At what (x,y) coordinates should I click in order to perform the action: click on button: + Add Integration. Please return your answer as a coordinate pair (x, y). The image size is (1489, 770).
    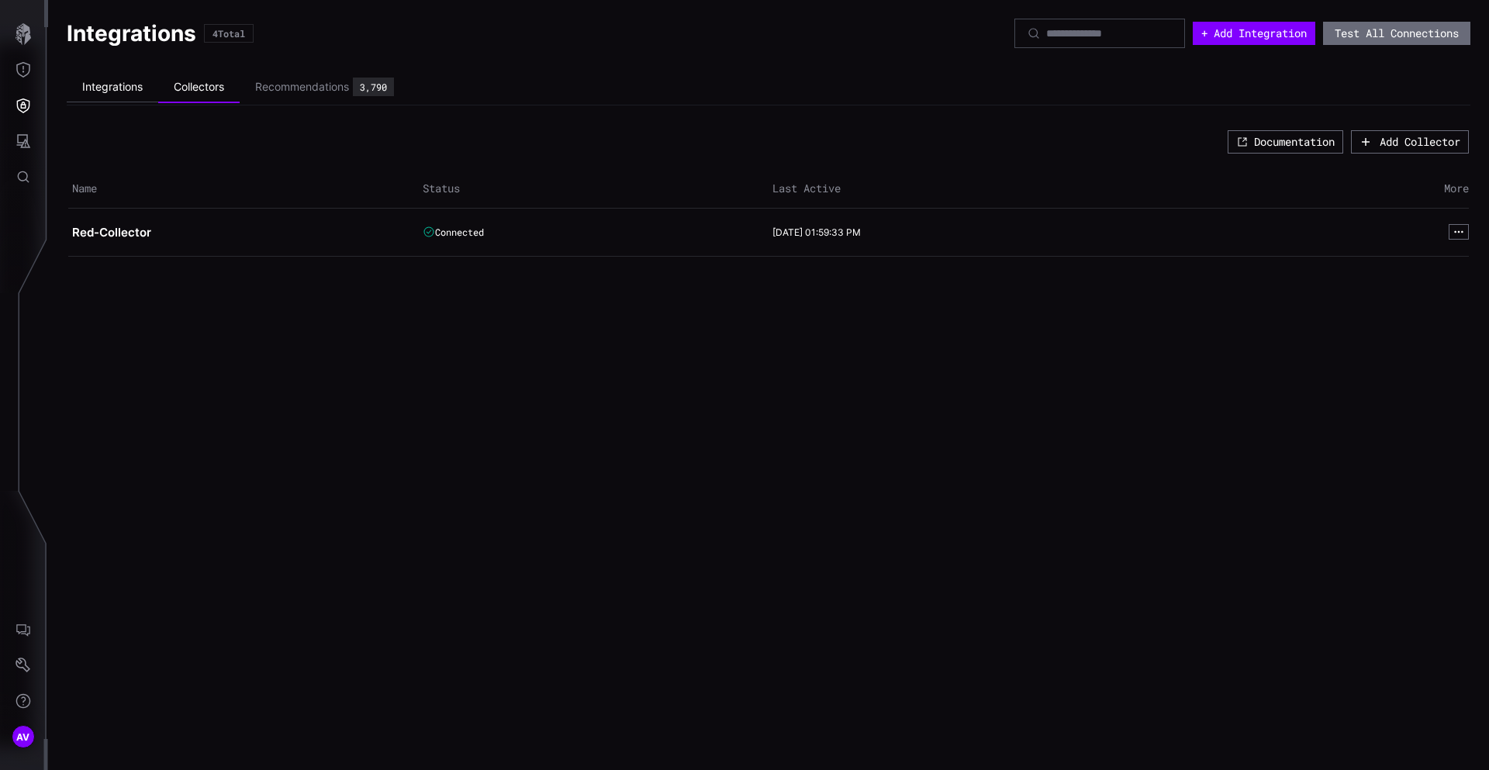
    Looking at the image, I should click on (1254, 33).